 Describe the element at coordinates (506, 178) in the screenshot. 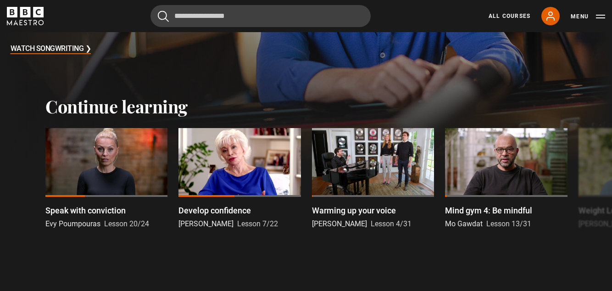

I see `a: Mind gym 4: Be mindful Mo Gawdat Lesson 13/31` at that location.